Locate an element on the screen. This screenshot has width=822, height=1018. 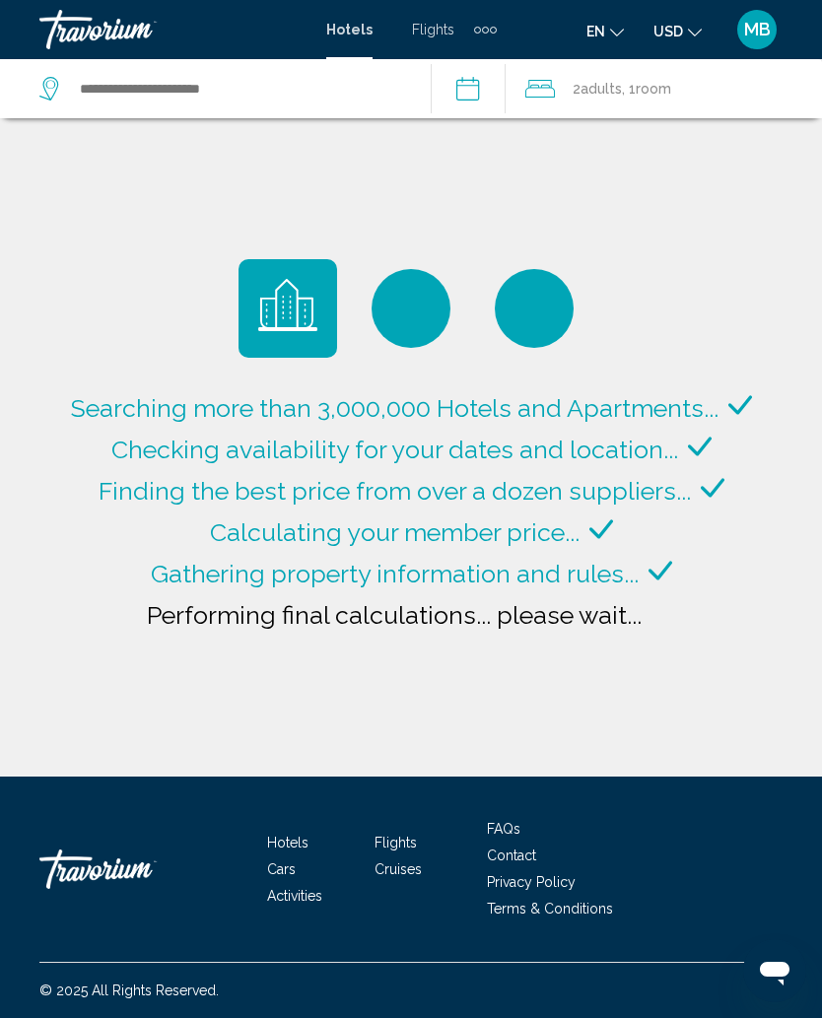
a: Cruises is located at coordinates (398, 870).